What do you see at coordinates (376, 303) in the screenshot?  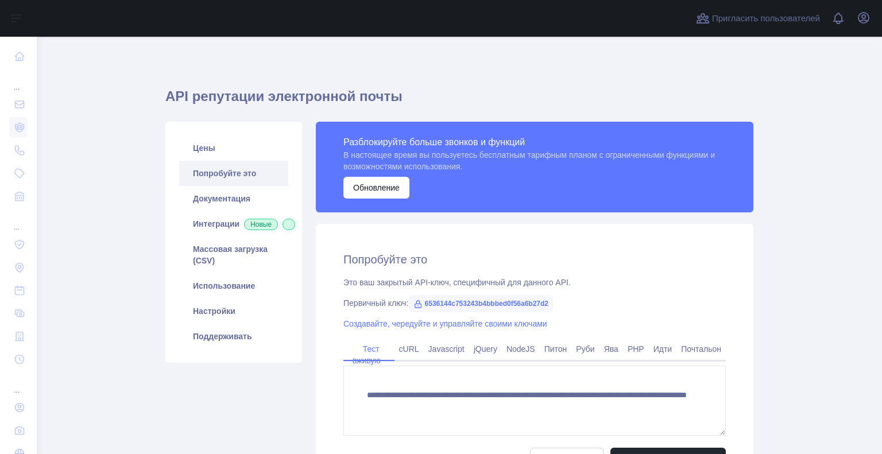 I see `font: Первичный ключ:` at bounding box center [376, 303].